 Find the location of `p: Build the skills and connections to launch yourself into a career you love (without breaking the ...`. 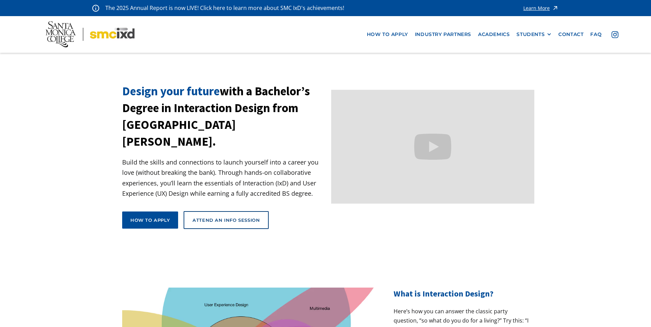

p: Build the skills and connections to launch yourself into a career you love (without breaking the ... is located at coordinates (224, 178).